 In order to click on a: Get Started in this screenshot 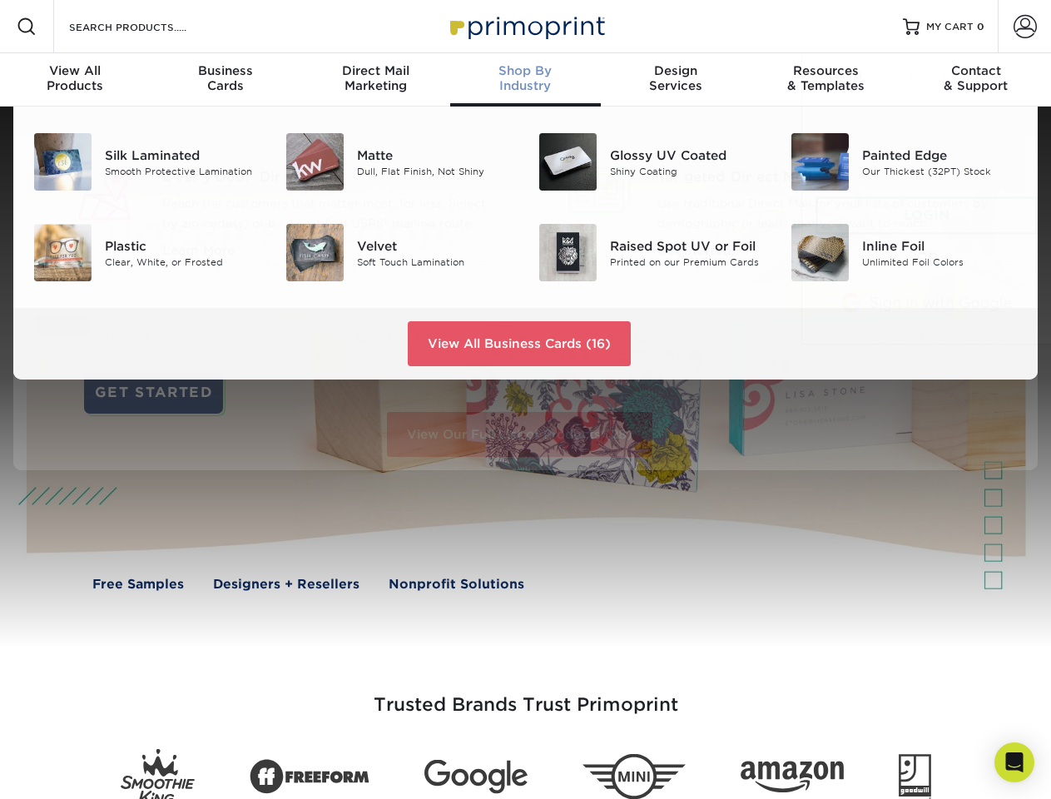, I will do `click(701, 251)`.